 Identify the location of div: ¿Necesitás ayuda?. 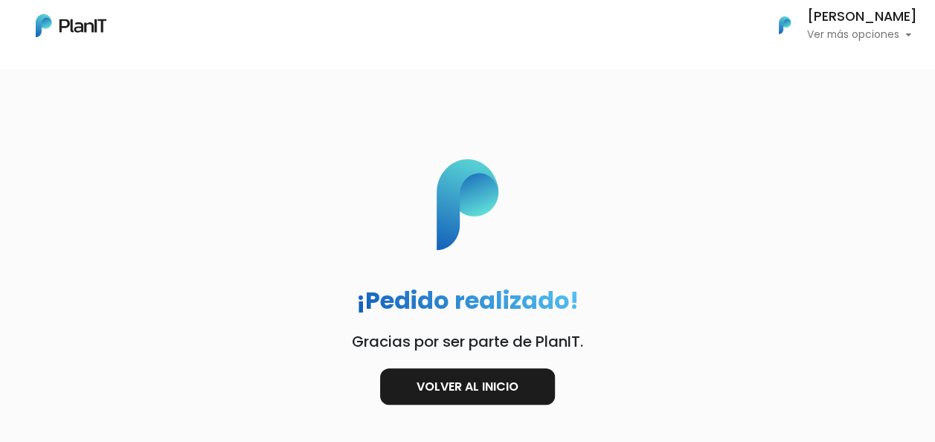
(145, 28).